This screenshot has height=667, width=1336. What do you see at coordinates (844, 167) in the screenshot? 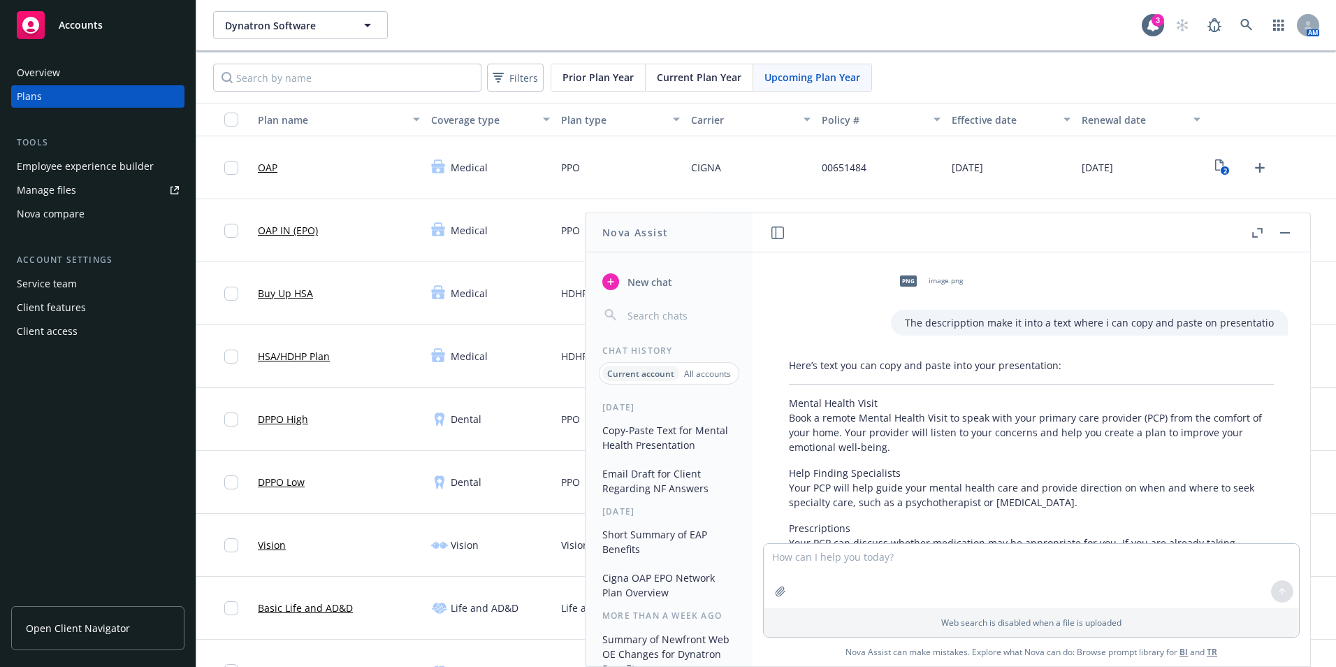
I see `span: 00651484` at bounding box center [844, 167].